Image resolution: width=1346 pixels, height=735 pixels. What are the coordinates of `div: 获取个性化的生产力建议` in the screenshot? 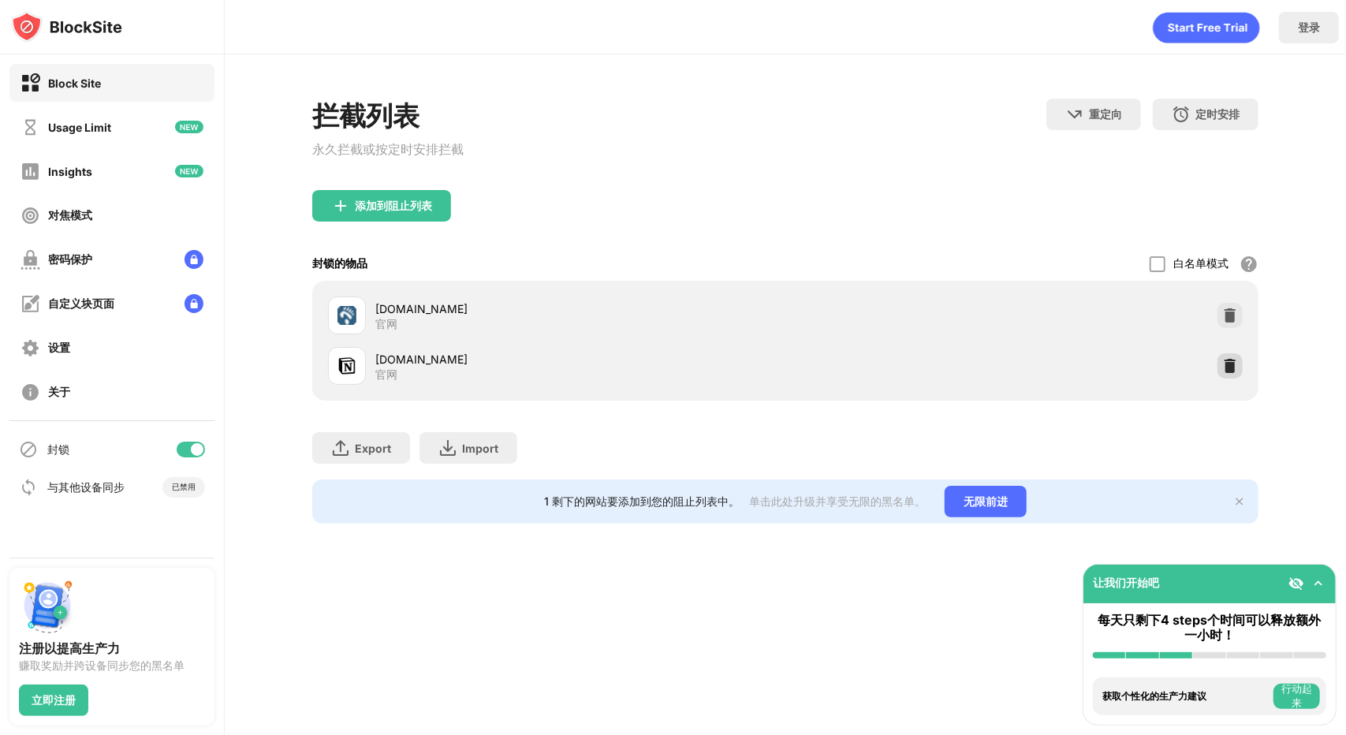 It's located at (1186, 696).